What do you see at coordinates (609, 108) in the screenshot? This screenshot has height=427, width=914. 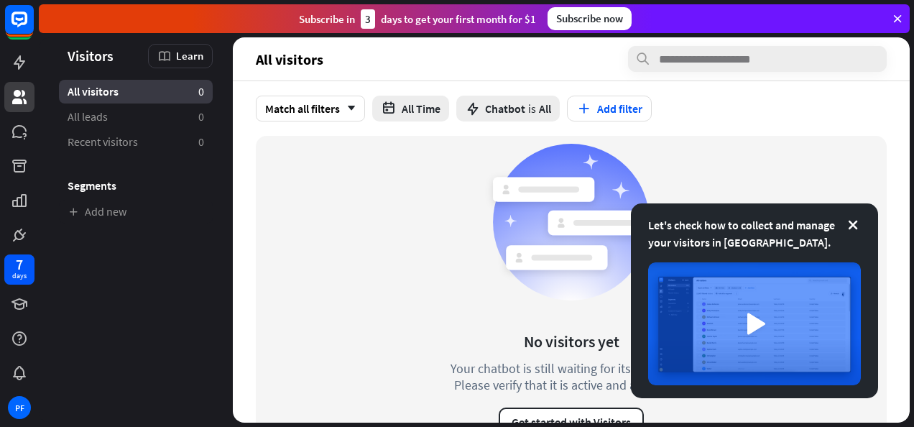 I see `button: Add filter` at bounding box center [609, 108].